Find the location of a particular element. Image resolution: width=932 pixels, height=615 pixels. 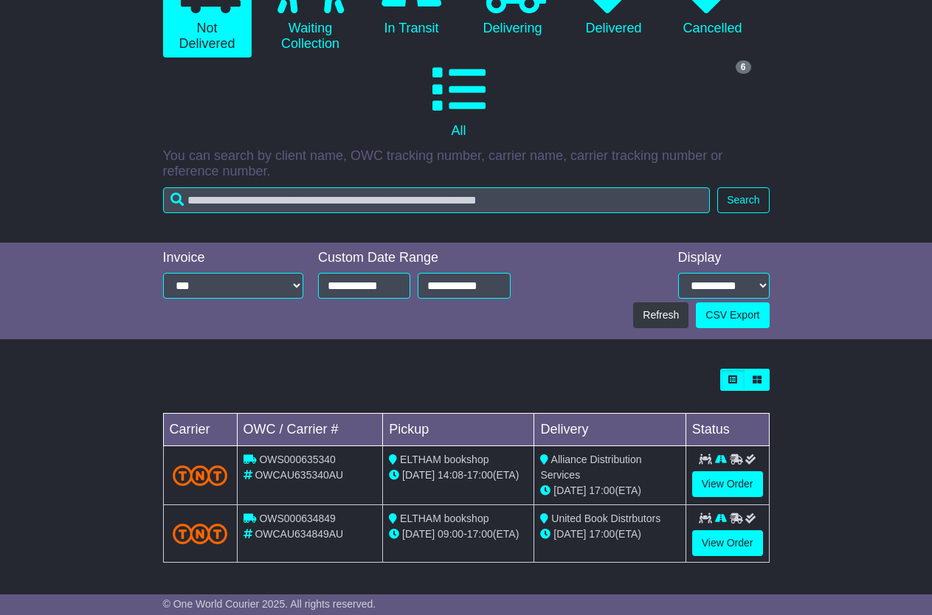

span: © One World Courier 2025. All rights reserved. is located at coordinates (269, 604).